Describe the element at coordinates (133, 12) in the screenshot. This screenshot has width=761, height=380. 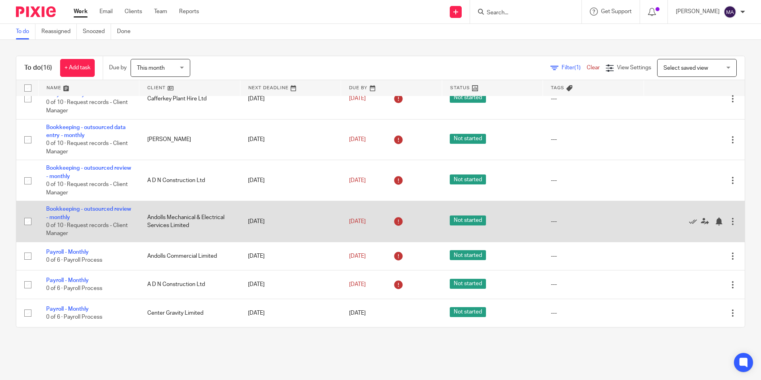
I see `a: Clients` at that location.